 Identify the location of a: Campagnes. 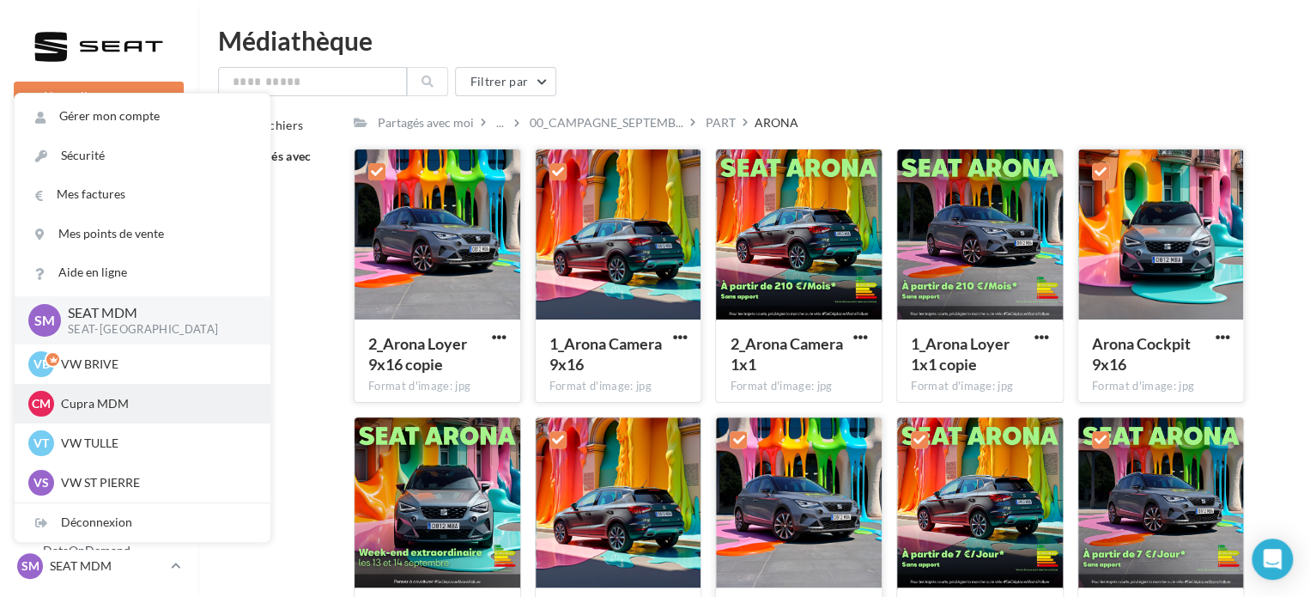
(99, 306).